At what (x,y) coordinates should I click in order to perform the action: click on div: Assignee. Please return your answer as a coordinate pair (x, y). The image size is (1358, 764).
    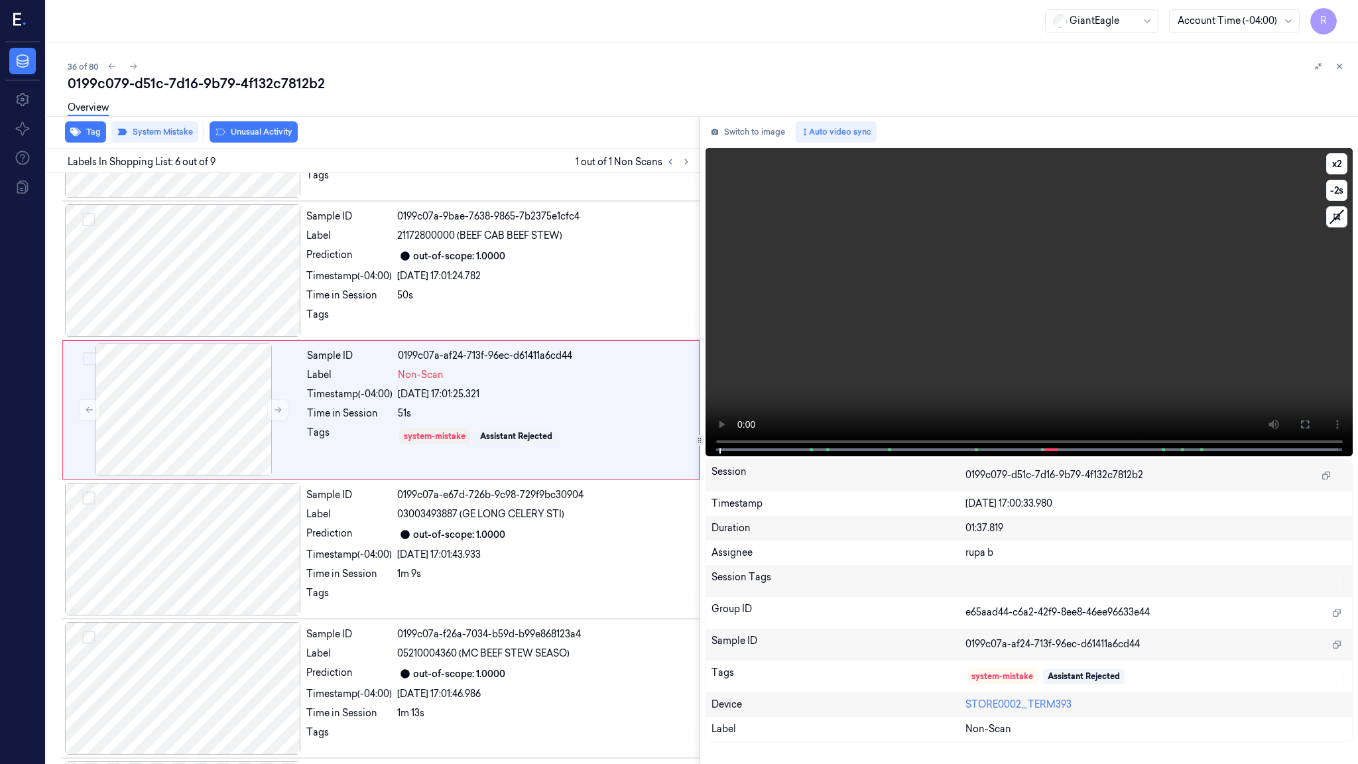
    Looking at the image, I should click on (838, 552).